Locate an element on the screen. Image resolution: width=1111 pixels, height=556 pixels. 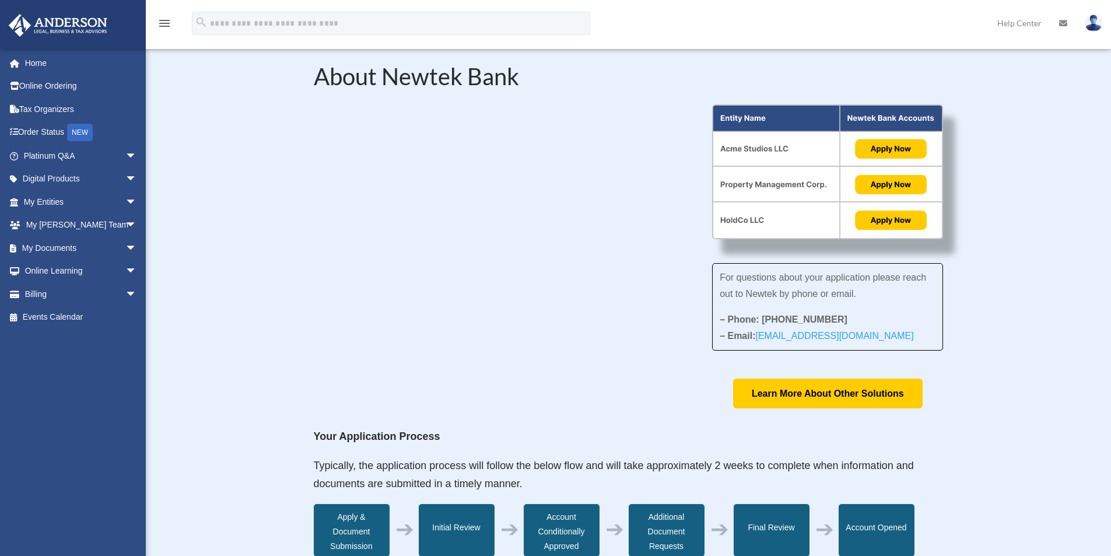
a: My Documentsarrow_drop_down is located at coordinates (81, 248).